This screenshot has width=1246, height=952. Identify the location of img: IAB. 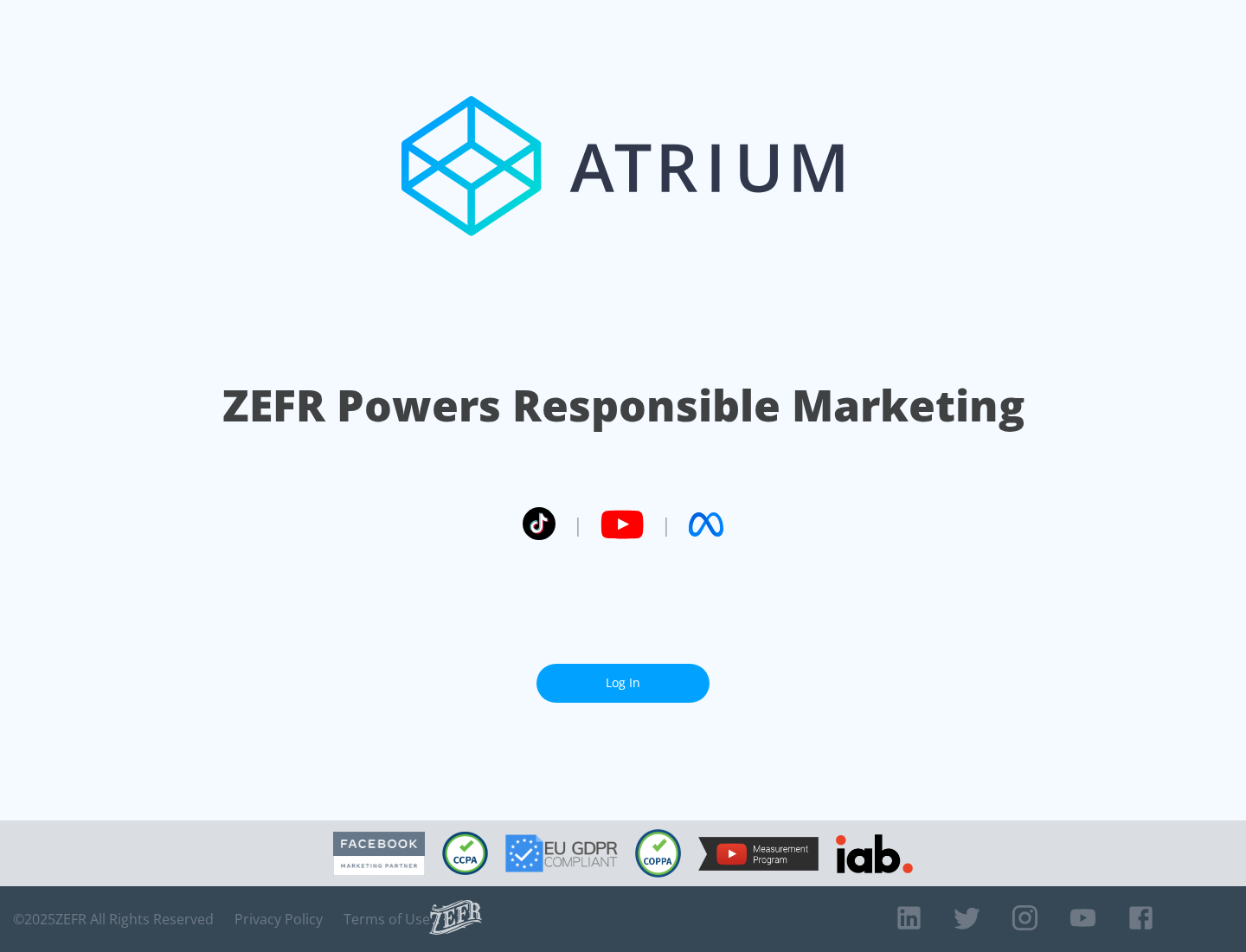
(874, 853).